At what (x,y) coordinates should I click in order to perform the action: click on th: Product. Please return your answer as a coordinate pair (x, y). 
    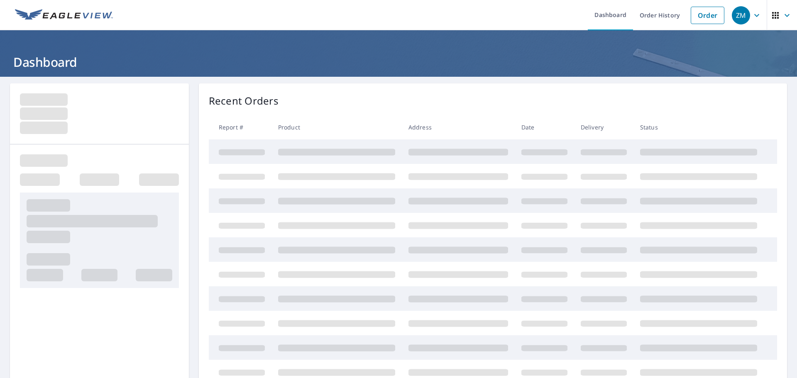
    Looking at the image, I should click on (337, 127).